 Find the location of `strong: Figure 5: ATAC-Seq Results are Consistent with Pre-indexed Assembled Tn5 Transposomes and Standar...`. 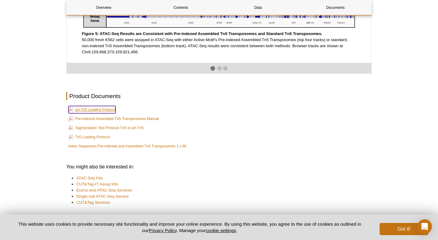

strong: Figure 5: ATAC-Seq Results are Consistent with Pre-indexed Assembled Tn5 Transposomes and Standar... is located at coordinates (202, 33).